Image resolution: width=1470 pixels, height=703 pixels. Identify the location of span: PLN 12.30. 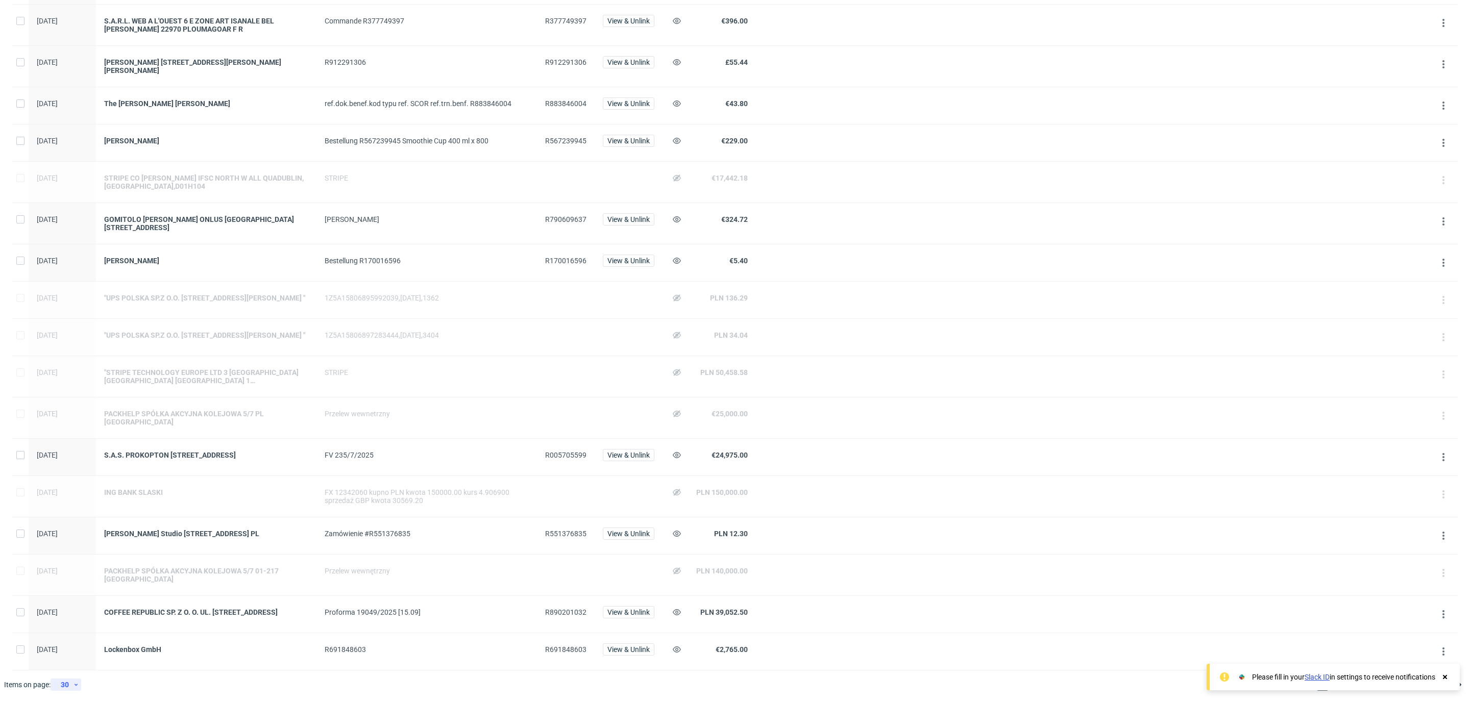
(731, 534).